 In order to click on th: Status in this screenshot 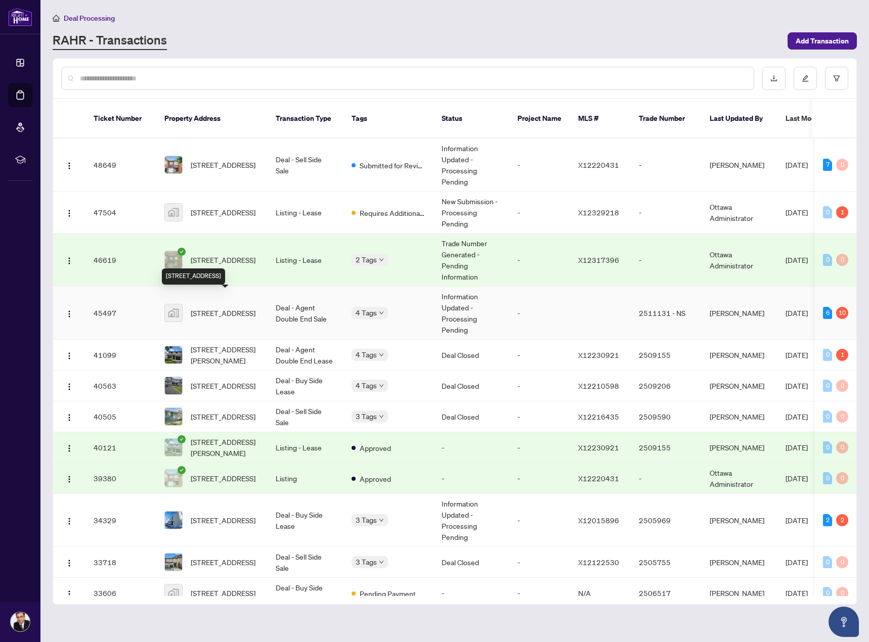, I will do `click(471, 119)`.